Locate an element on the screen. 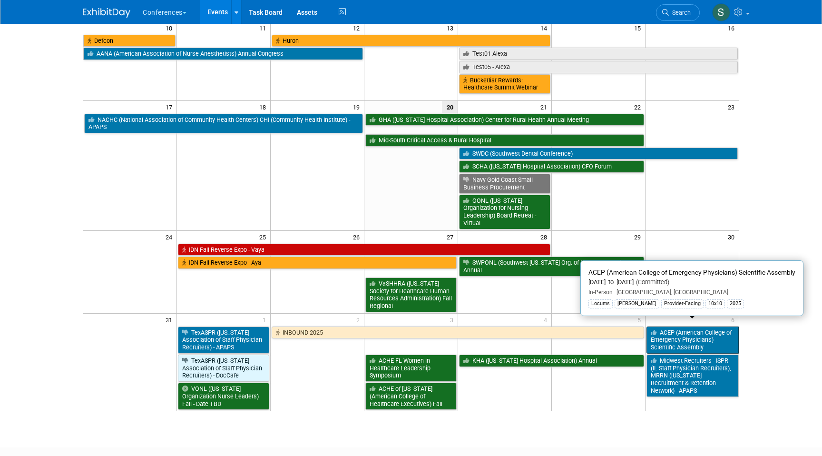  span: (Committed) is located at coordinates (651, 282).